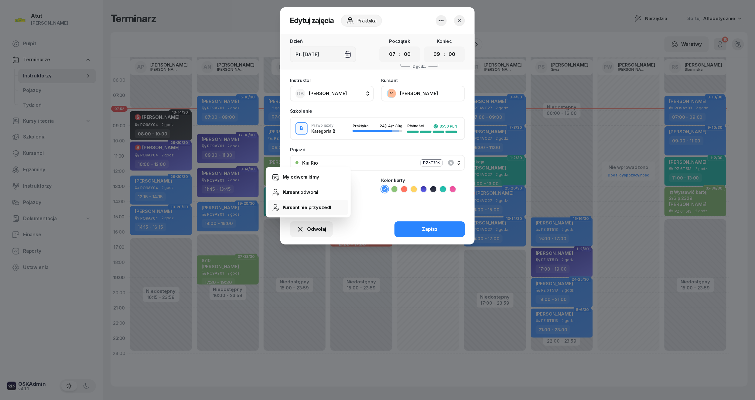 This screenshot has width=755, height=400. What do you see at coordinates (311, 229) in the screenshot?
I see `button: Odwołaj` at bounding box center [311, 229].